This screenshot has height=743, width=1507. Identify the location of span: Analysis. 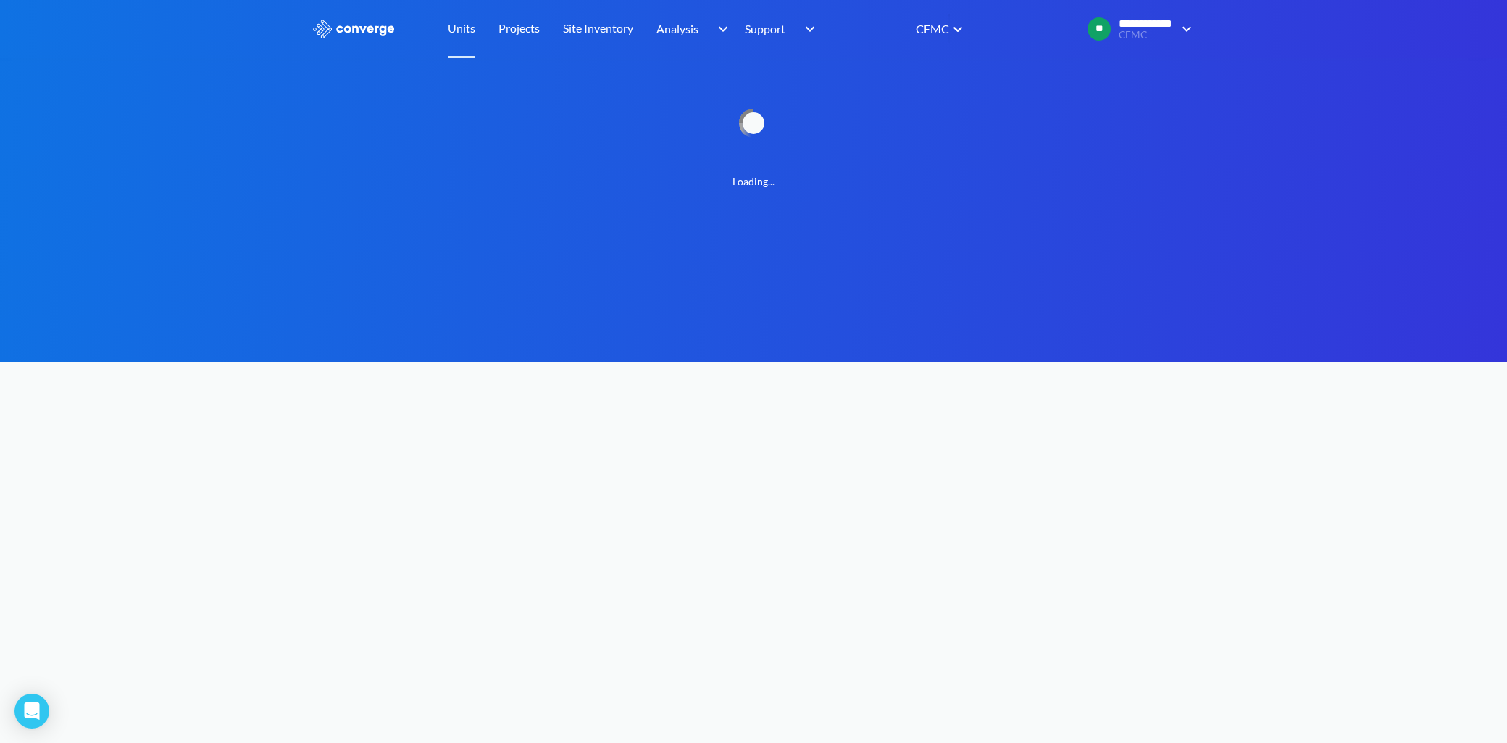
(677, 28).